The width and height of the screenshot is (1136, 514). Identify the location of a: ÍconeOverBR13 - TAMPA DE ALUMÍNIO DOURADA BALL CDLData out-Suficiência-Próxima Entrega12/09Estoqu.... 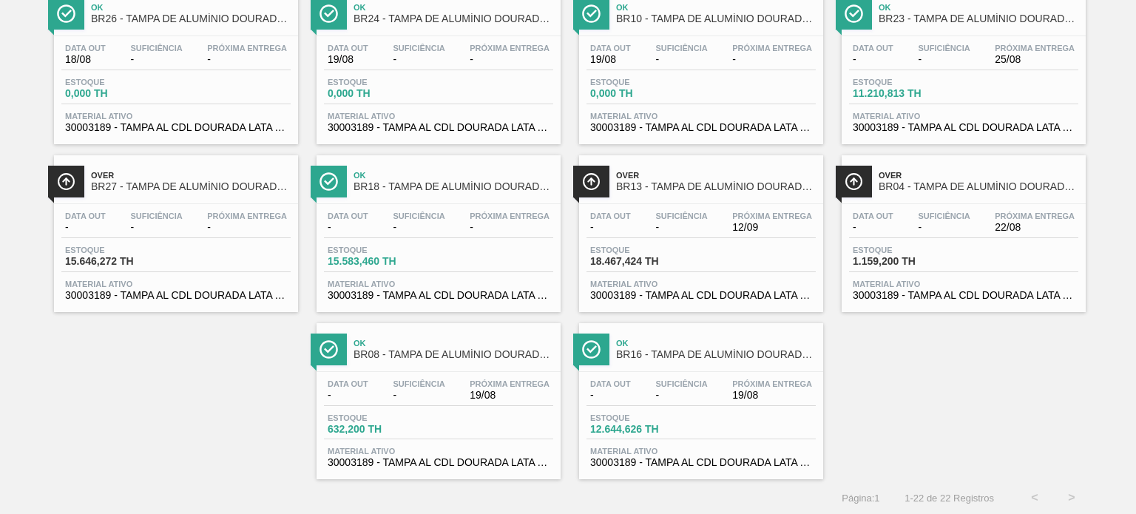
(699, 228).